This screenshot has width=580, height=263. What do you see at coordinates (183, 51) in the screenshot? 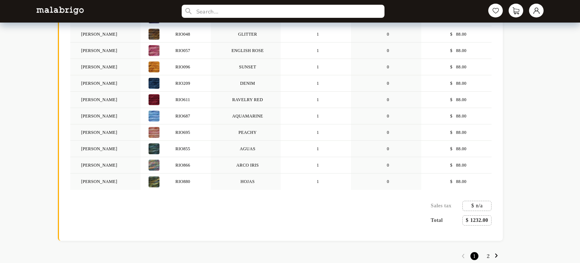
I see `p: RIO057` at bounding box center [183, 51].